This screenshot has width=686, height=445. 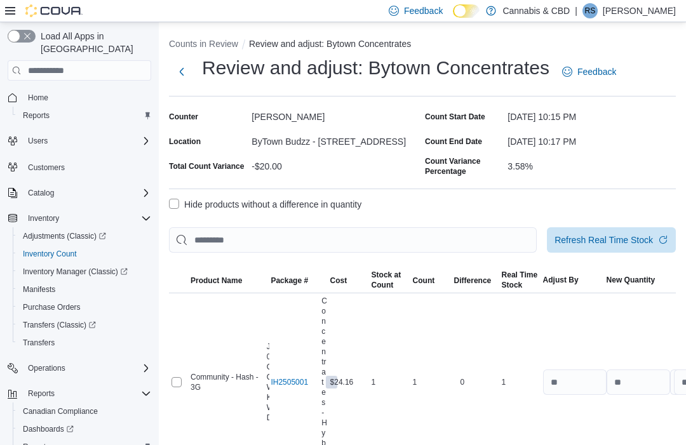 What do you see at coordinates (51, 307) in the screenshot?
I see `a: Purchase Orders` at bounding box center [51, 307].